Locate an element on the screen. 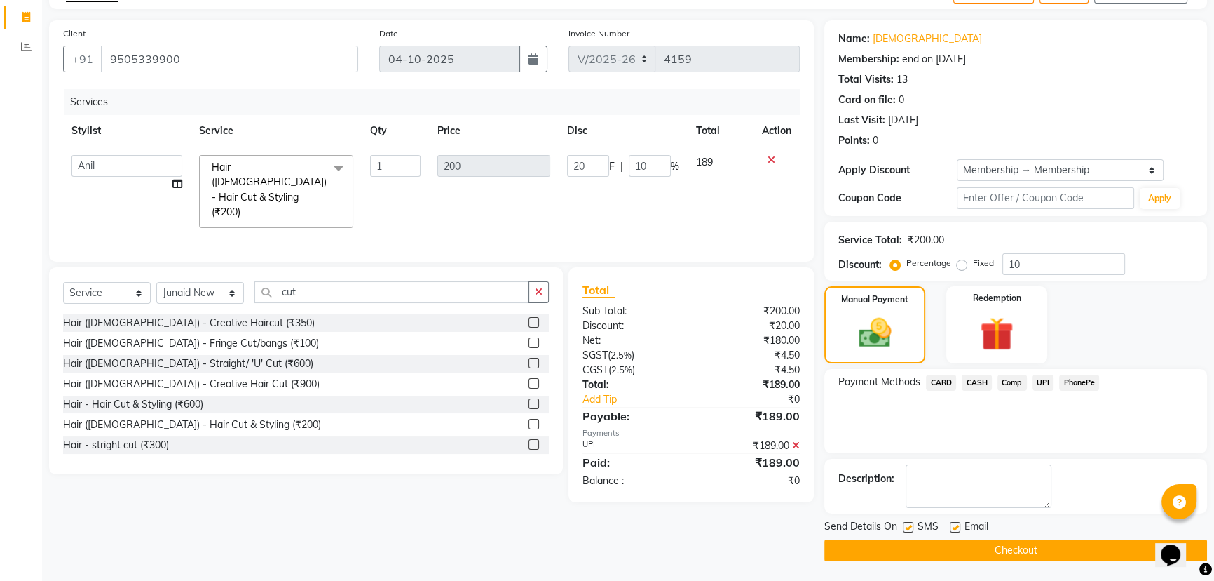 Image resolution: width=1214 pixels, height=581 pixels. button: Apply is located at coordinates (1160, 198).